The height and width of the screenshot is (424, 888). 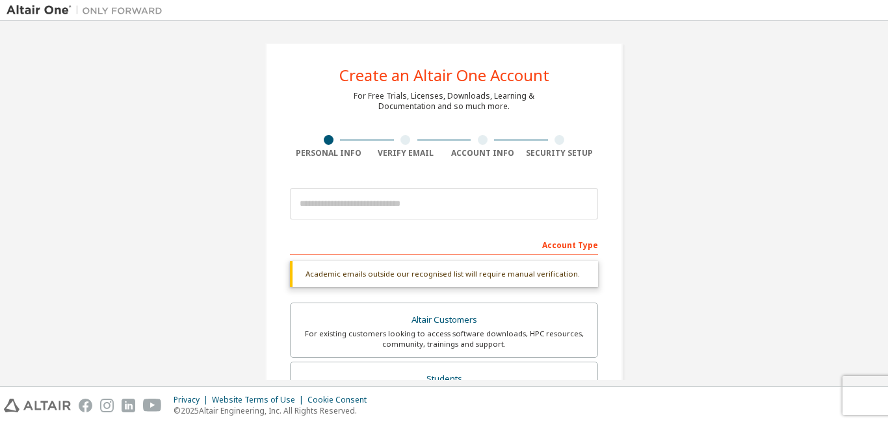 I want to click on div: For existing customers looking to access software downloads, HPC resources, community, trainings ..., so click(x=444, y=339).